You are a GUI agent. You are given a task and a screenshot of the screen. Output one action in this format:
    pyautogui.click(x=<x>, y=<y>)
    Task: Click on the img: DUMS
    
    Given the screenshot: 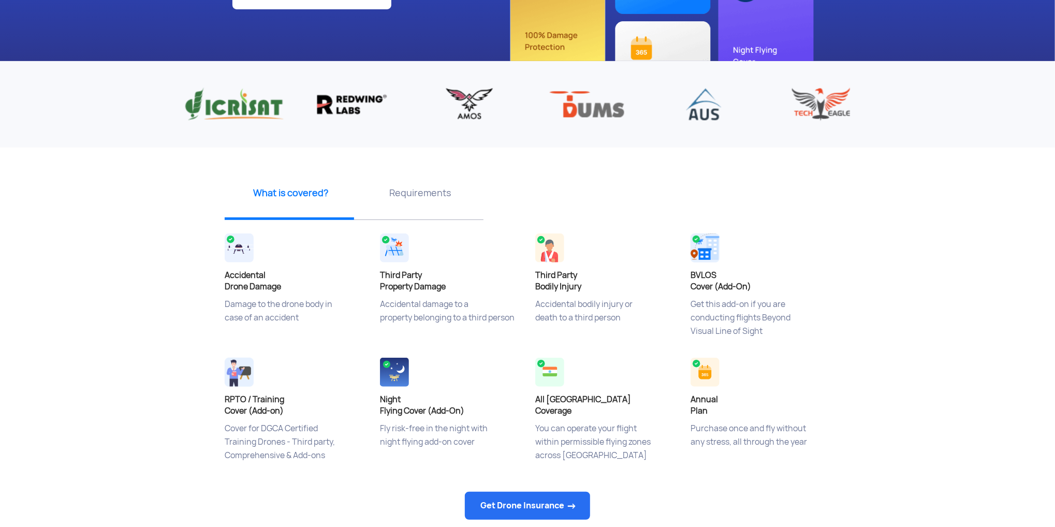 What is the action you would take?
    pyautogui.click(x=587, y=104)
    